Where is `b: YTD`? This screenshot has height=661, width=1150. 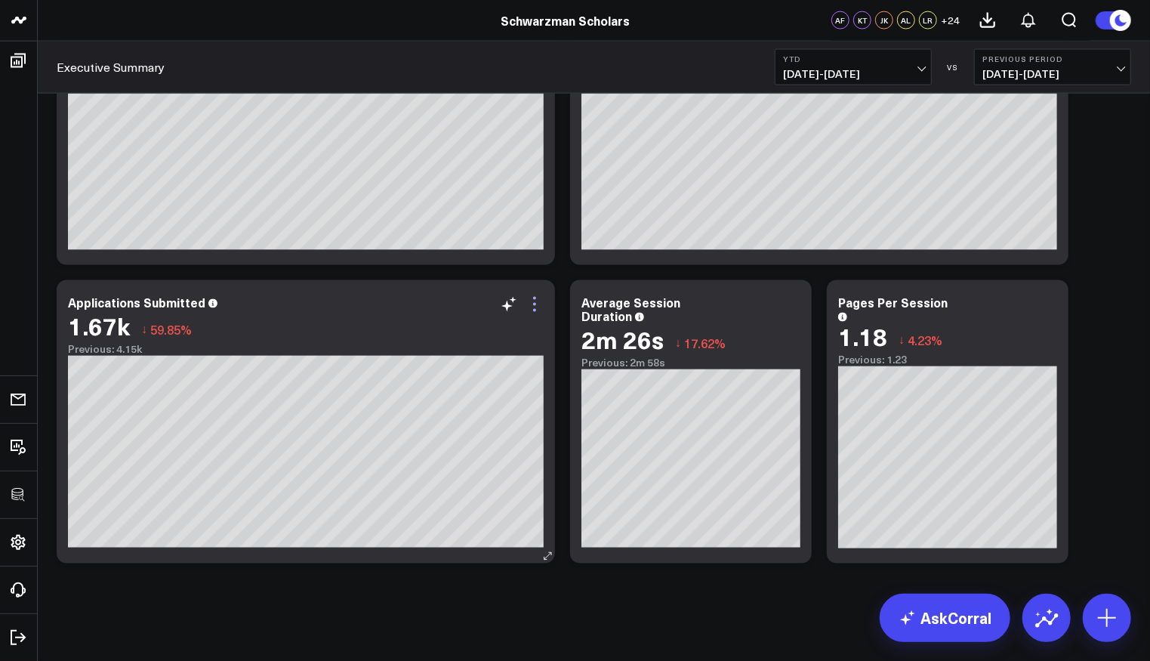
b: YTD is located at coordinates (853, 59).